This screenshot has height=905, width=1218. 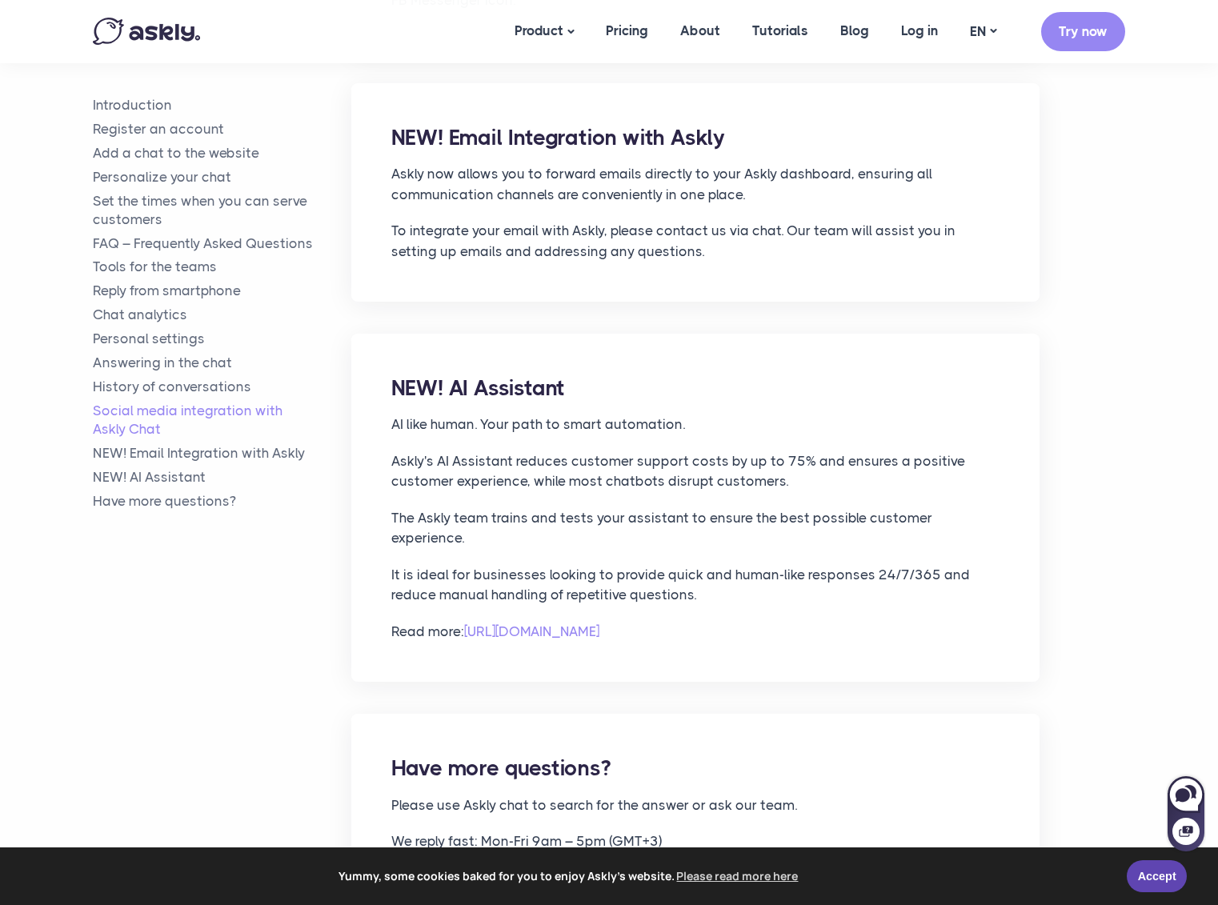 I want to click on a: learn more about cookies, so click(x=738, y=876).